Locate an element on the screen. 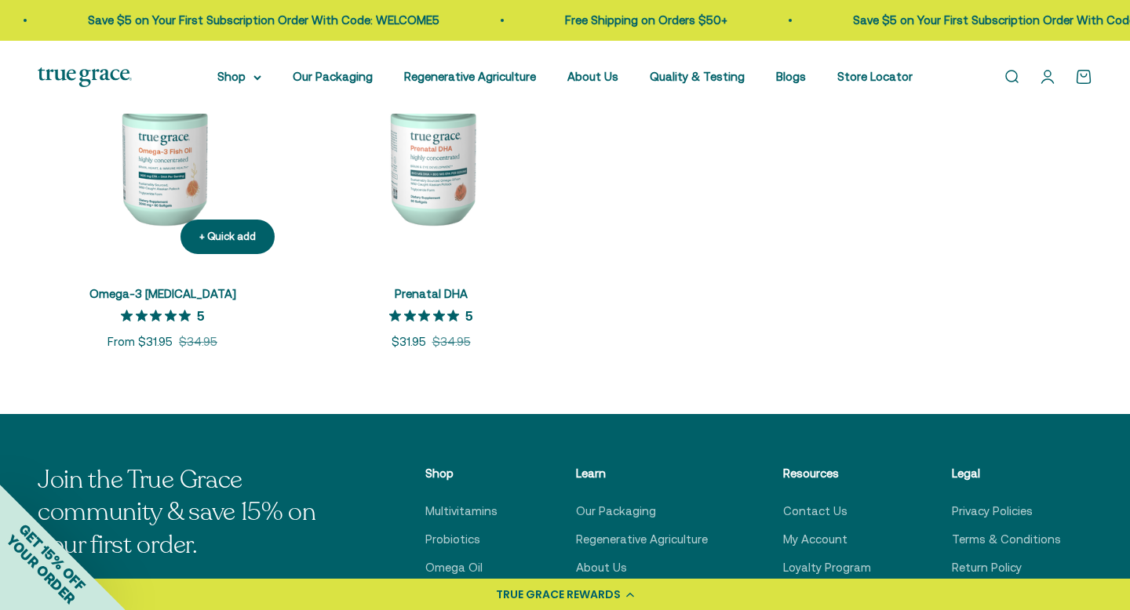  p: Resources is located at coordinates (829, 474).